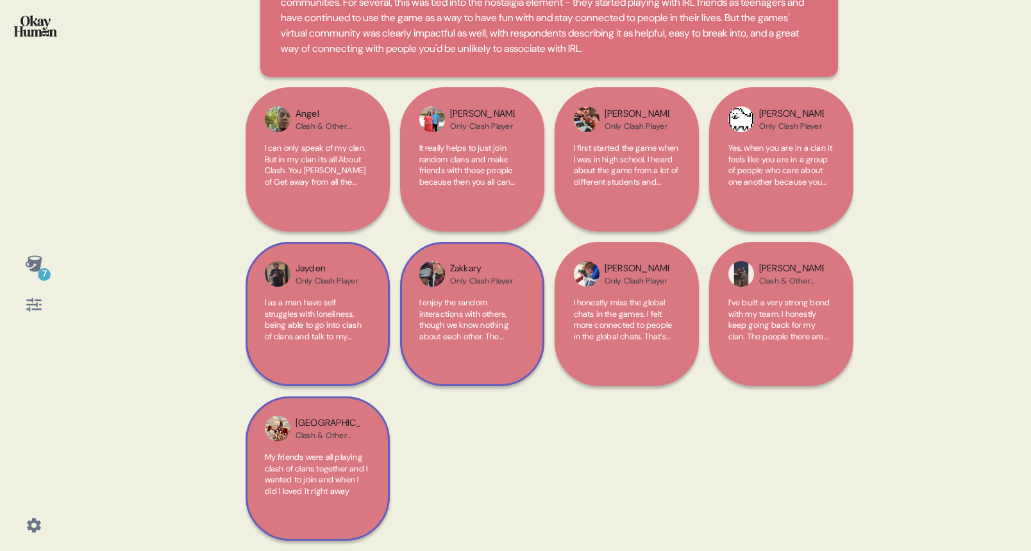  Describe the element at coordinates (432, 274) in the screenshot. I see `img: profilepic_25271860769073350.jpg` at that location.